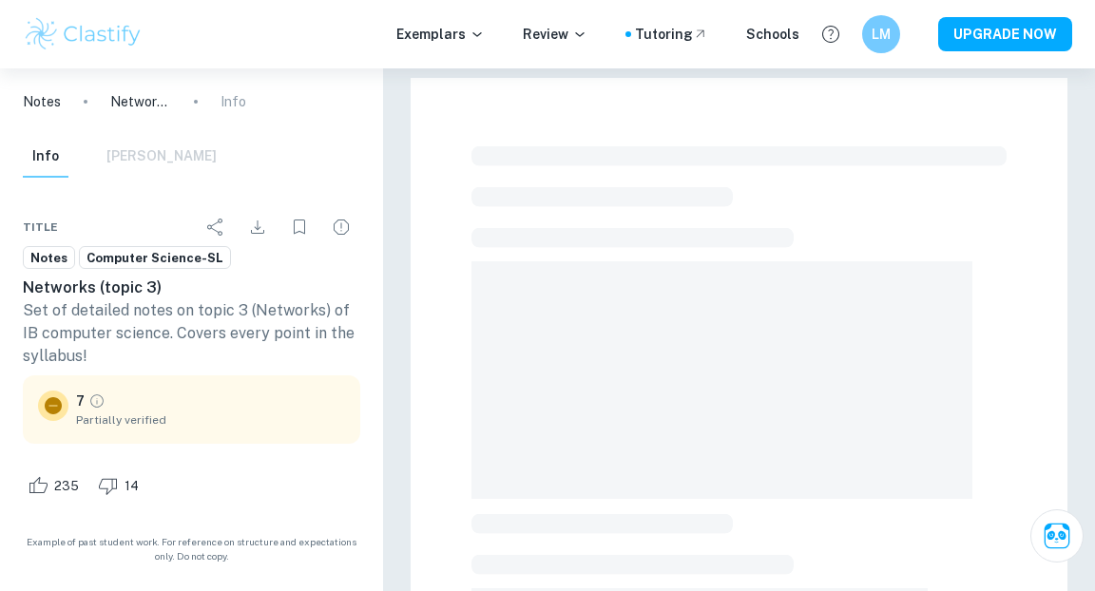 The height and width of the screenshot is (591, 1095). I want to click on span: 14, so click(131, 487).